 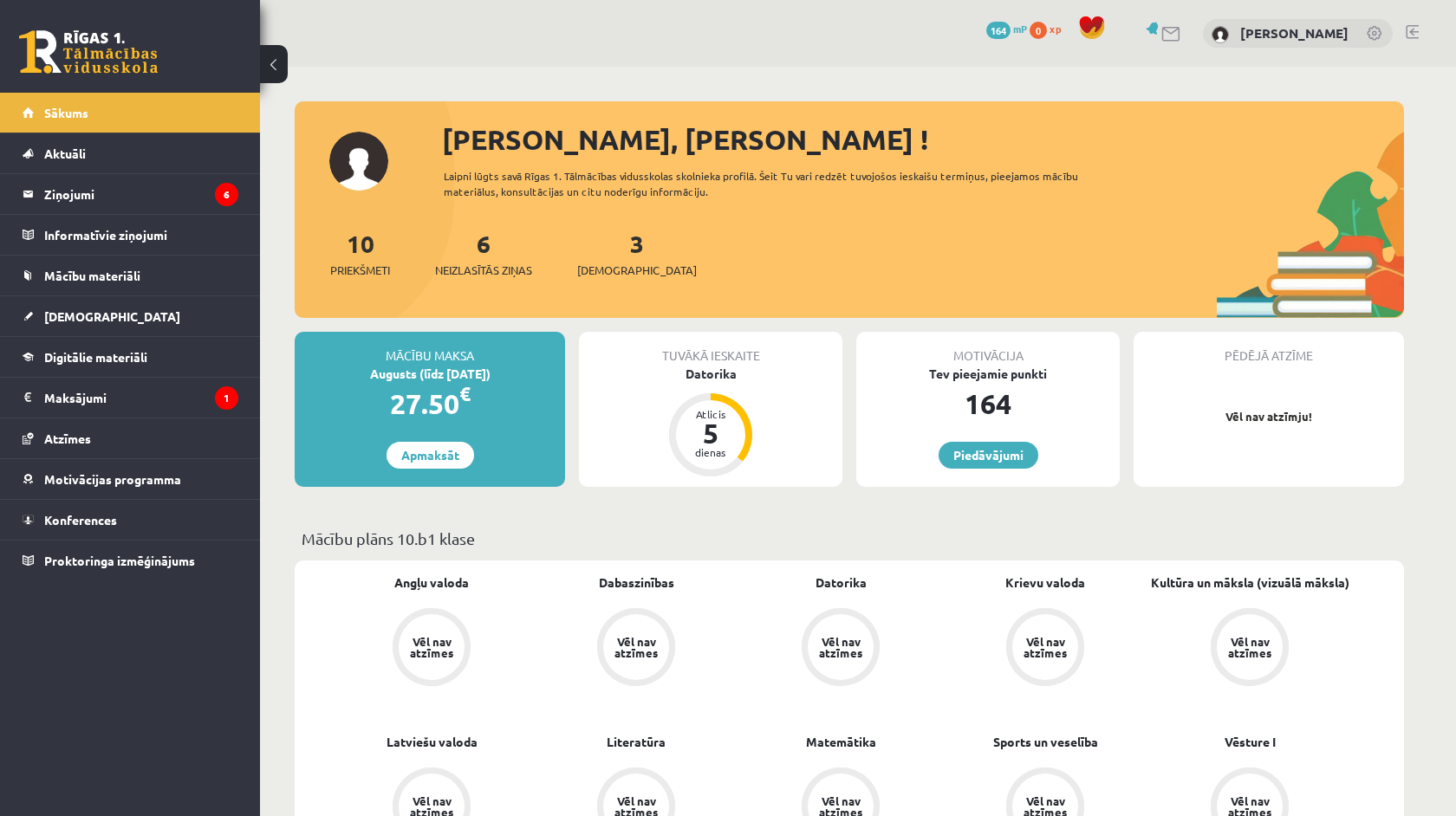 What do you see at coordinates (113, 479) in the screenshot?
I see `span: Motivācijas programma` at bounding box center [113, 479].